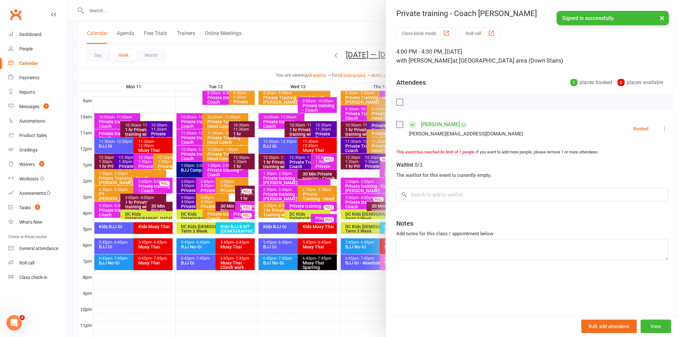 This screenshot has width=679, height=337. Describe the element at coordinates (655, 326) in the screenshot. I see `button: View` at that location.